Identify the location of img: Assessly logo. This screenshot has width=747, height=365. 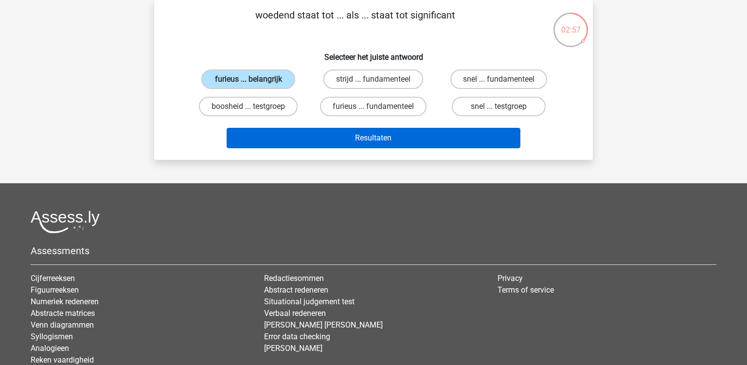
(65, 222).